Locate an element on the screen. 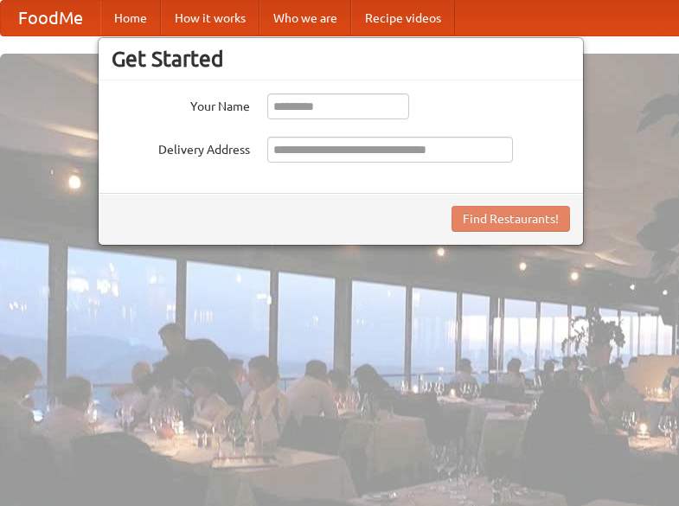 The image size is (679, 506). h3: Get Started is located at coordinates (341, 59).